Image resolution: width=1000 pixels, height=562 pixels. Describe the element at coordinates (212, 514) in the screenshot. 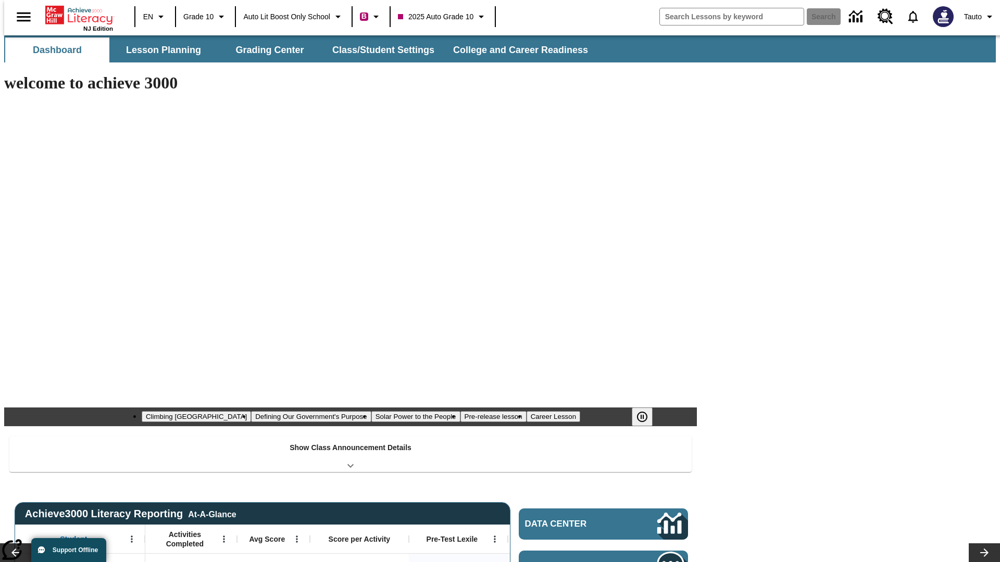

I see `div: At-A-Glance` at that location.